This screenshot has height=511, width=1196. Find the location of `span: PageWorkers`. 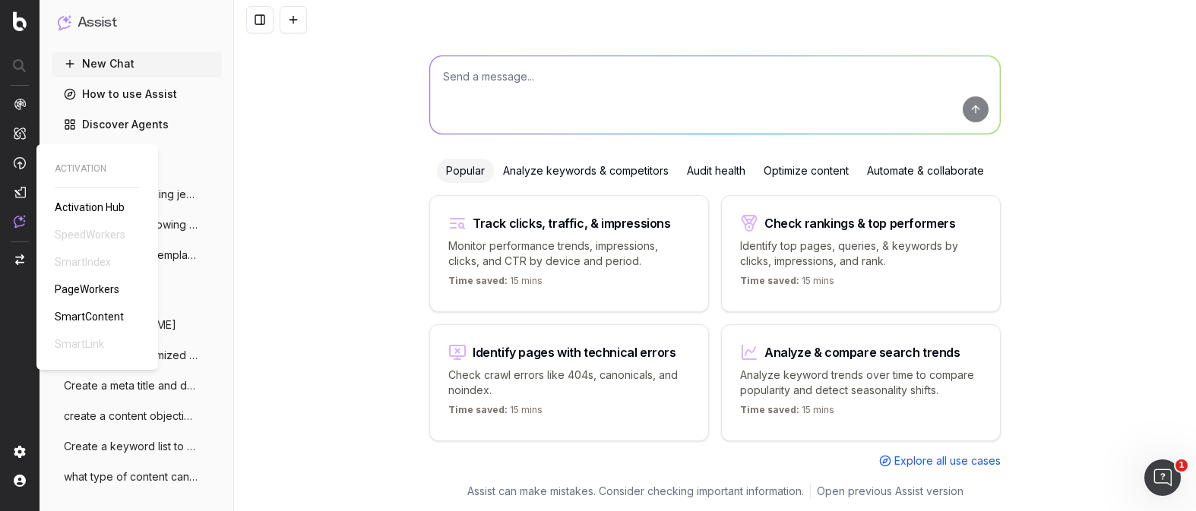

span: PageWorkers is located at coordinates (87, 290).